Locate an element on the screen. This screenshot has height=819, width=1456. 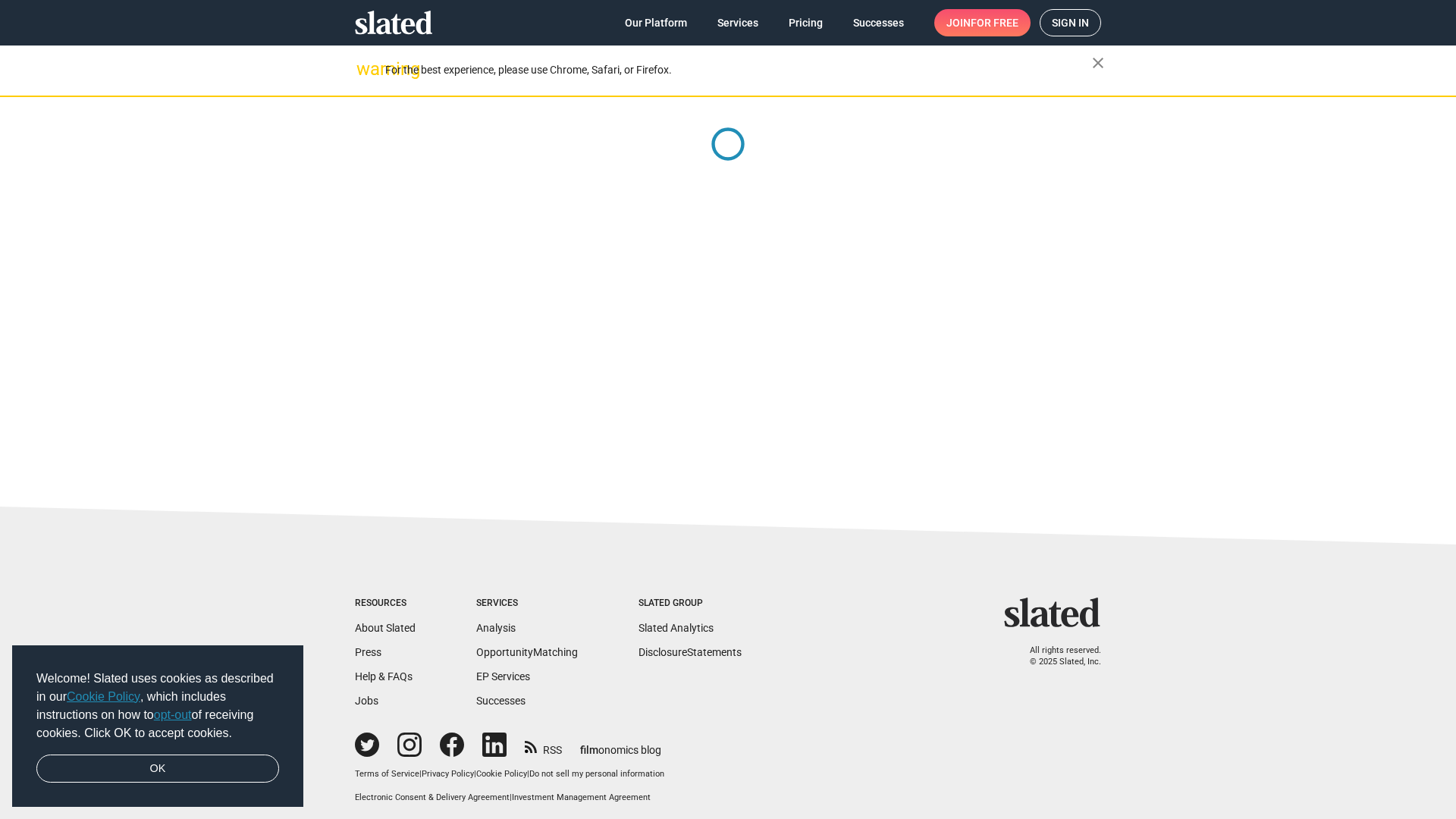
mat-icon: close is located at coordinates (1097, 63).